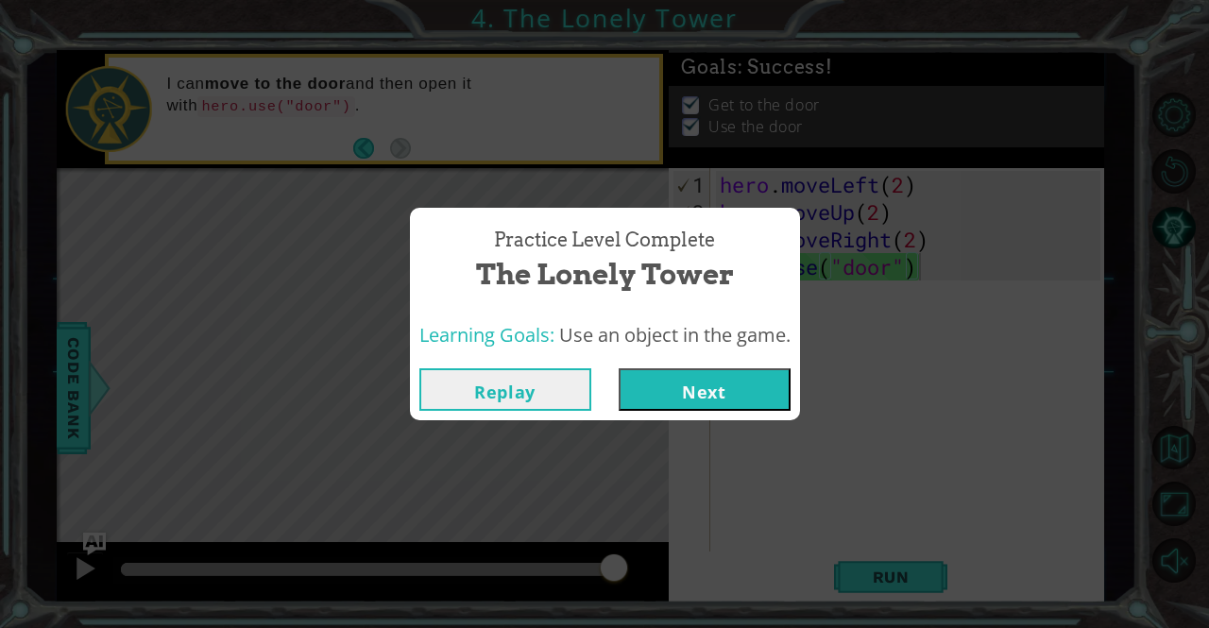 Image resolution: width=1209 pixels, height=628 pixels. Describe the element at coordinates (487, 334) in the screenshot. I see `span: Learning Goals:` at that location.